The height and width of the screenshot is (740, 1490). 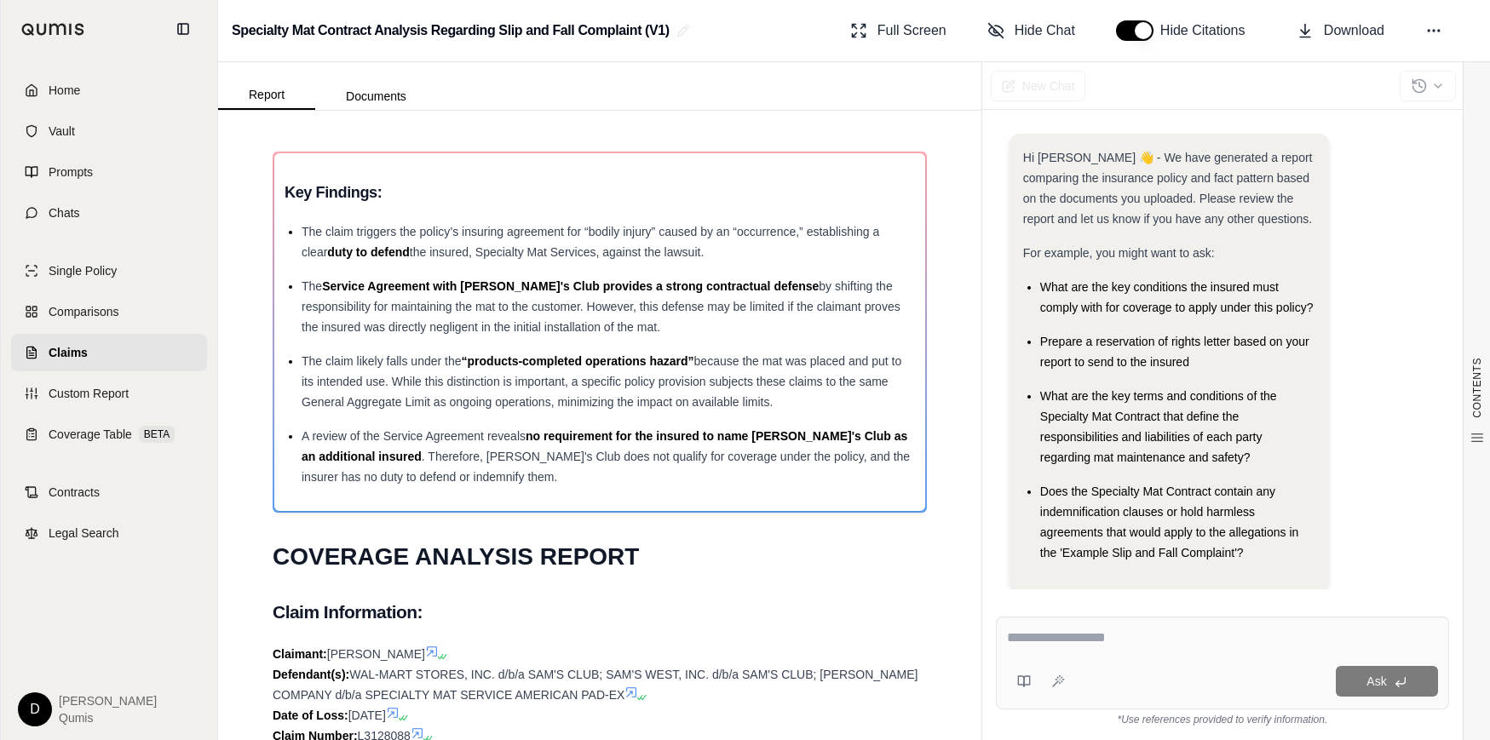 What do you see at coordinates (107, 718) in the screenshot?
I see `span: Qumis` at bounding box center [107, 718].